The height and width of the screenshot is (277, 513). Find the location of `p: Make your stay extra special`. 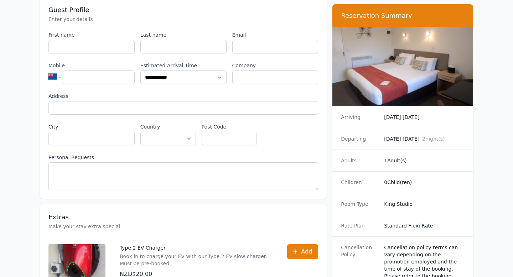

p: Make your stay extra special is located at coordinates (183, 227).